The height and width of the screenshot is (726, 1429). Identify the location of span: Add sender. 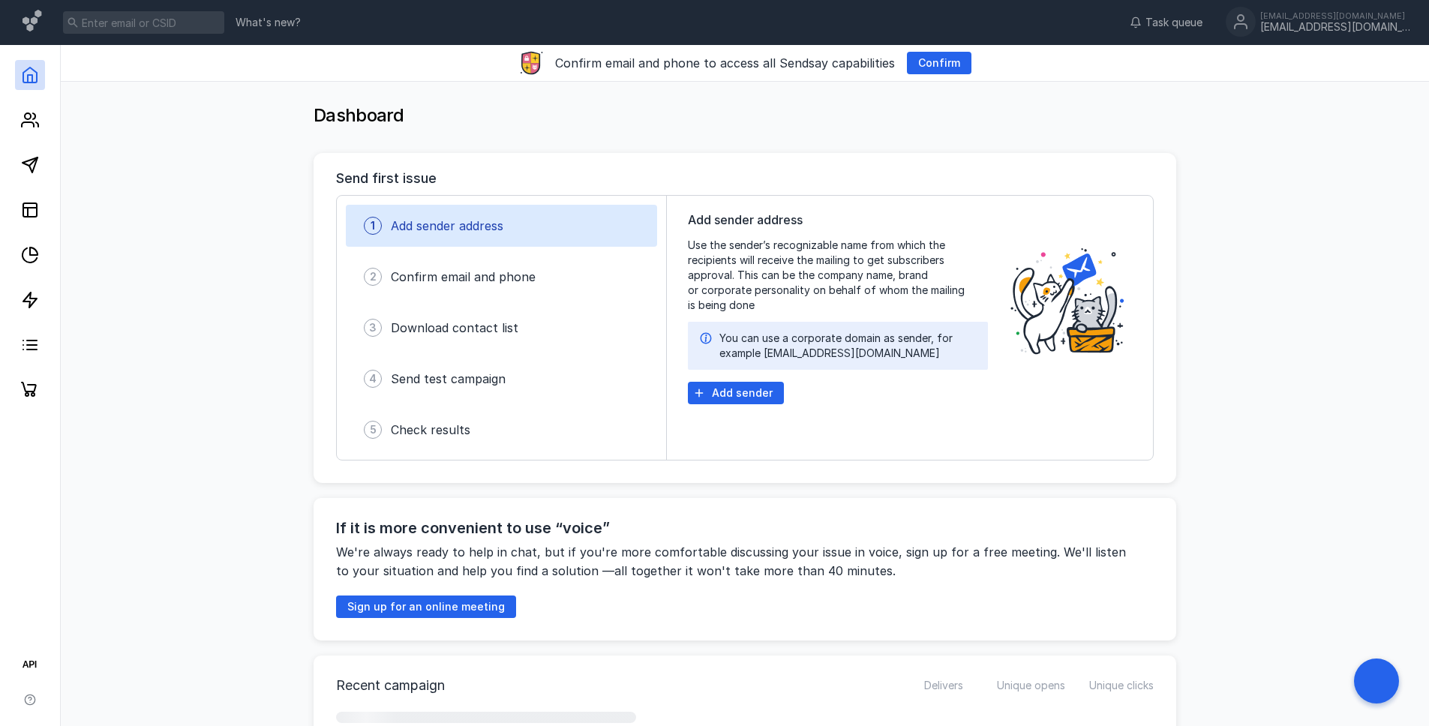
(742, 393).